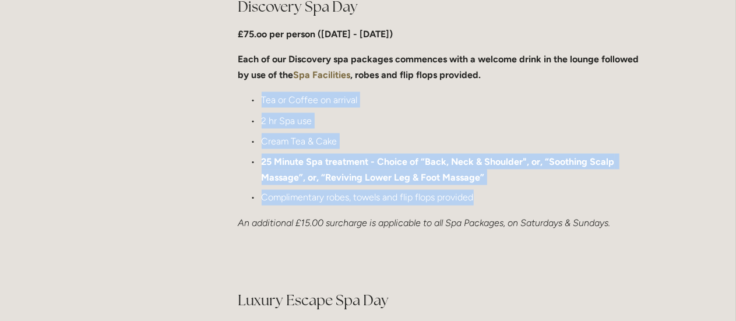  What do you see at coordinates (454, 198) in the screenshot?
I see `p: Complimentary robes, towels and flip flops provided` at bounding box center [454, 198].